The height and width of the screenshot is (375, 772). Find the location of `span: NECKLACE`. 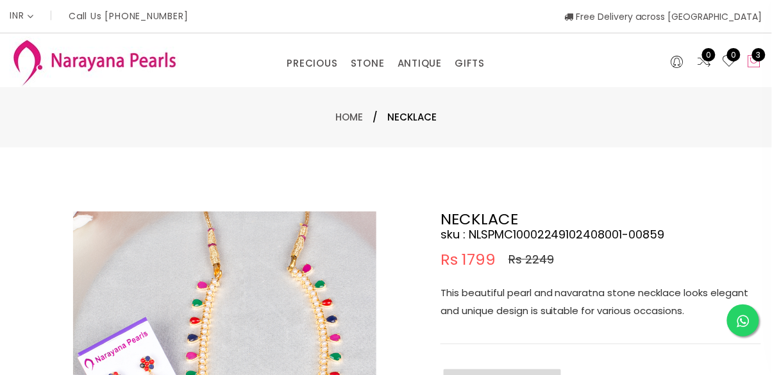

span: NECKLACE is located at coordinates (411, 117).